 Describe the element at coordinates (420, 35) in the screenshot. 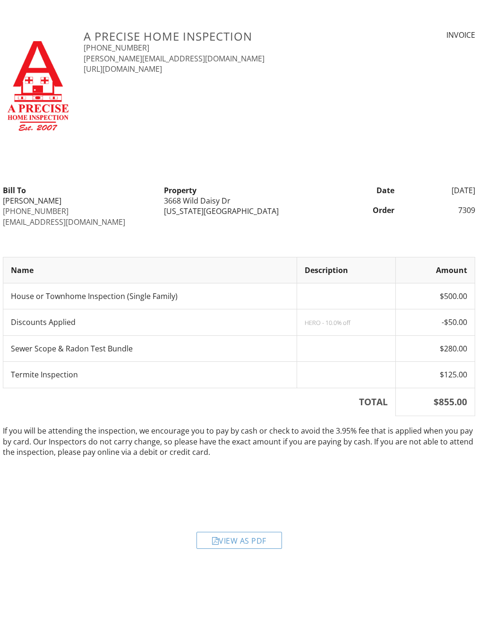

I see `div: INVOICE` at that location.